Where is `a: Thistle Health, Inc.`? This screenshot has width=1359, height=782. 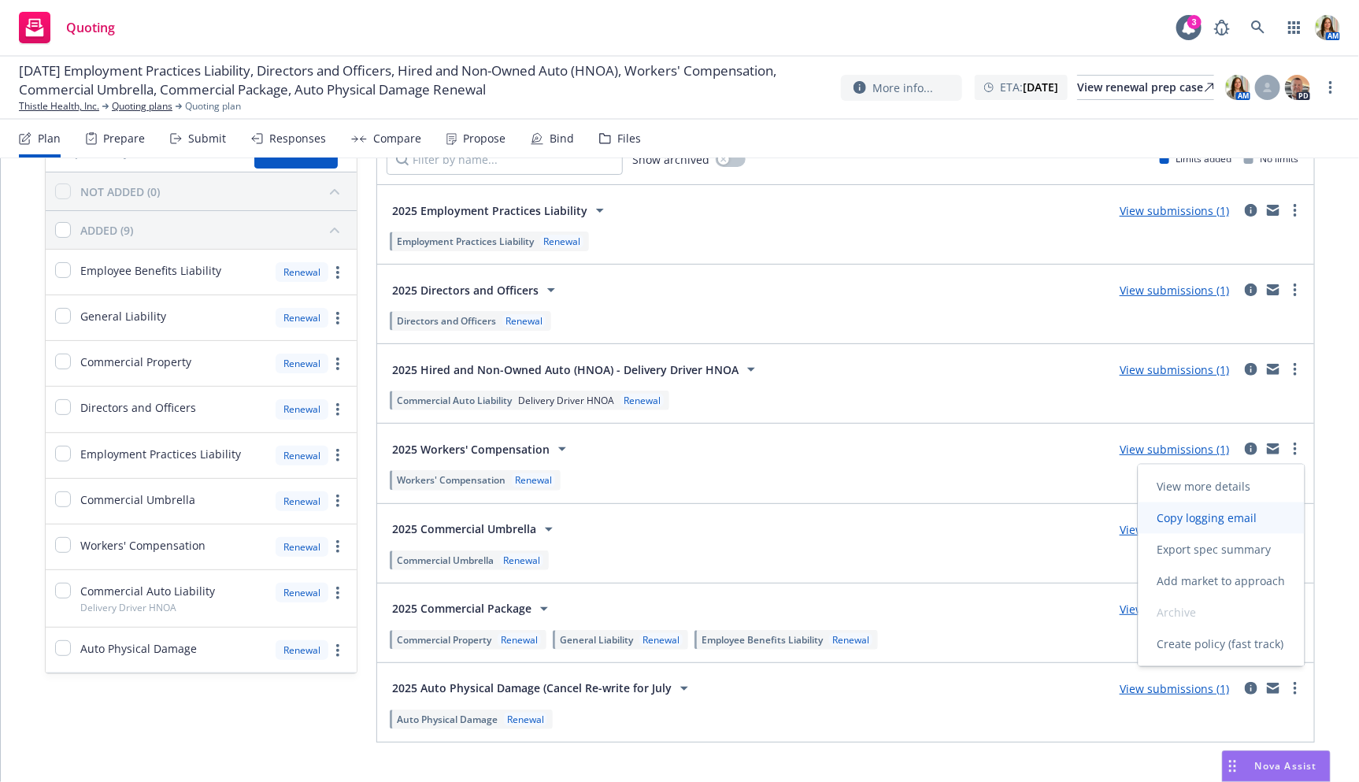 a: Thistle Health, Inc. is located at coordinates (59, 106).